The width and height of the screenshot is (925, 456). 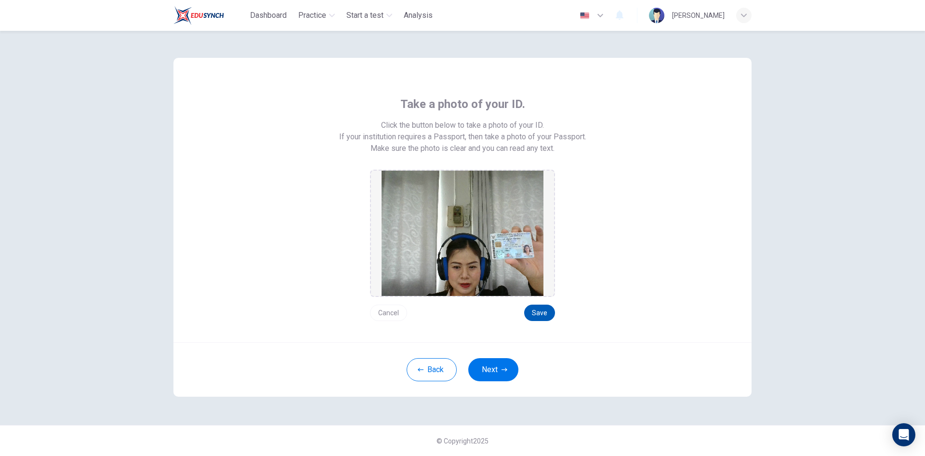 I want to click on div: Open Intercom Messenger, so click(x=904, y=434).